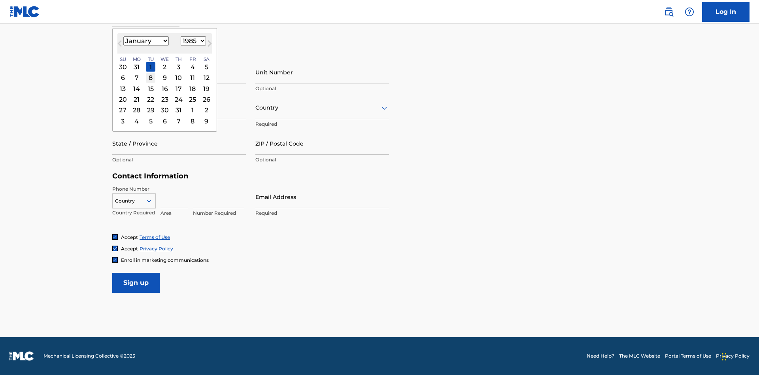 This screenshot has width=759, height=375. I want to click on span: Su, so click(123, 59).